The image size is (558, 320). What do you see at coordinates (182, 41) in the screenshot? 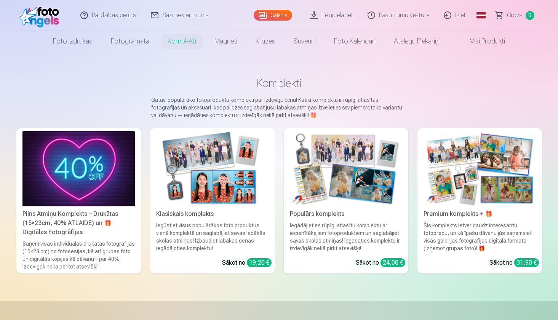
I see `a: Komplekti` at bounding box center [182, 41].